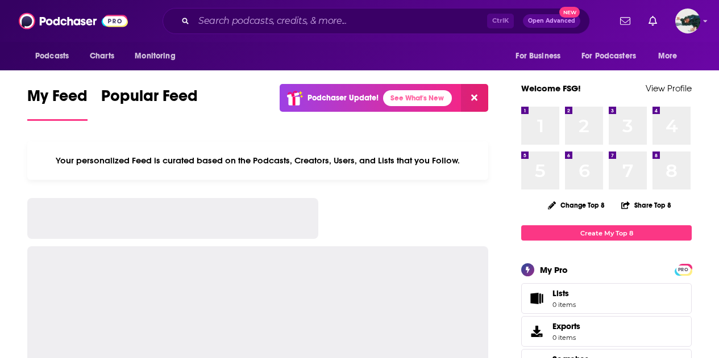 Image resolution: width=719 pixels, height=358 pixels. Describe the element at coordinates (668, 88) in the screenshot. I see `a: View Profile` at that location.